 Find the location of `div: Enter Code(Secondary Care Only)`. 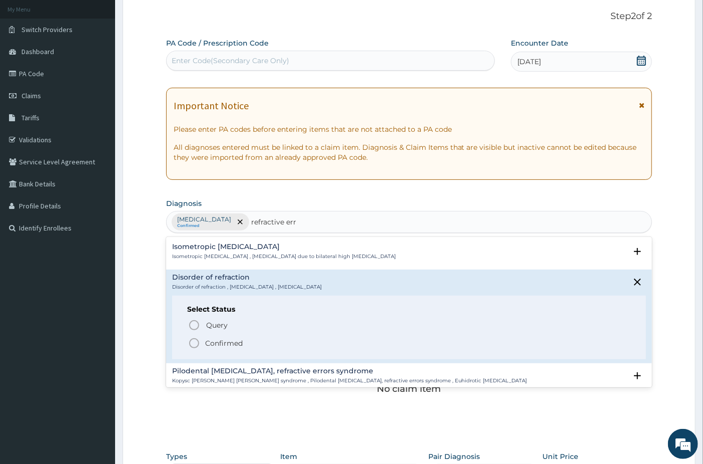

div: Enter Code(Secondary Care Only) is located at coordinates (230, 61).